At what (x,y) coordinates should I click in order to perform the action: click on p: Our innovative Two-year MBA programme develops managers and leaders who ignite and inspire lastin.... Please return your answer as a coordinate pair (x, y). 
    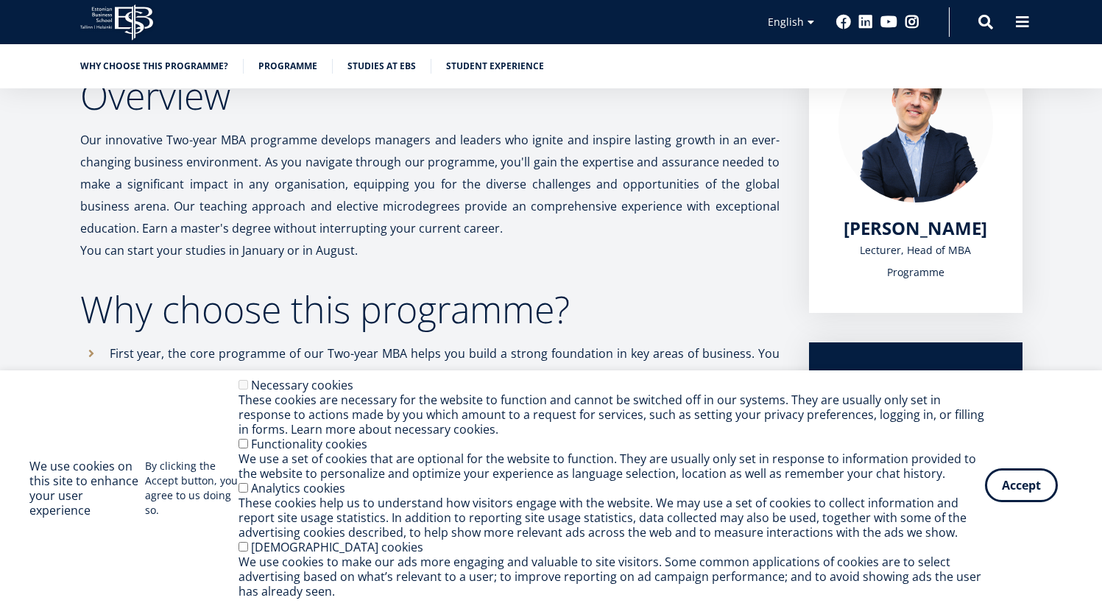
    Looking at the image, I should click on (430, 184).